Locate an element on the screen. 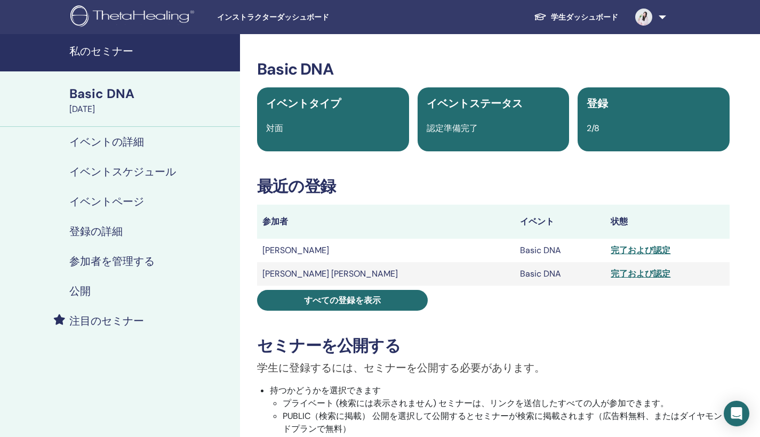 Image resolution: width=760 pixels, height=437 pixels. h4: 注目のセミナー is located at coordinates (107, 321).